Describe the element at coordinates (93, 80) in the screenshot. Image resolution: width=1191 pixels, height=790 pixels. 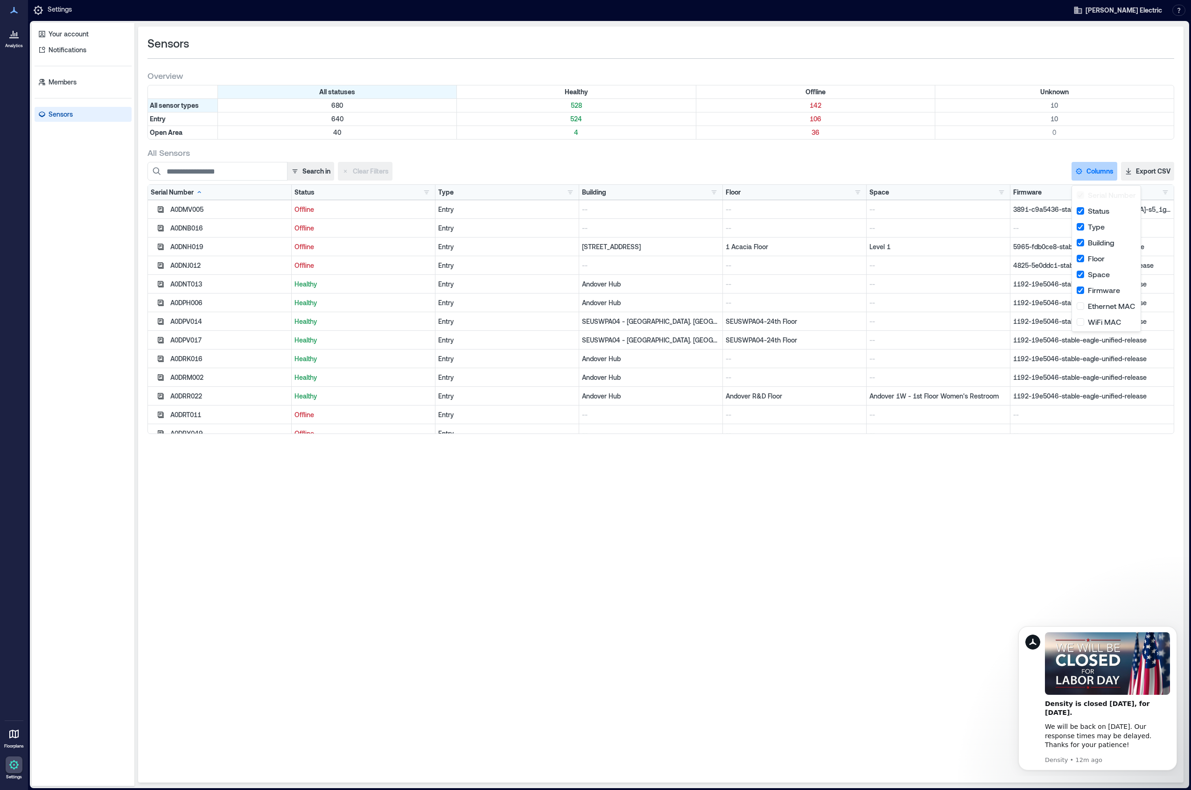
I see `div: message notification from Density, 12m ago. Closed for Labor Day Density is closed Monday, Septem...` at that location.